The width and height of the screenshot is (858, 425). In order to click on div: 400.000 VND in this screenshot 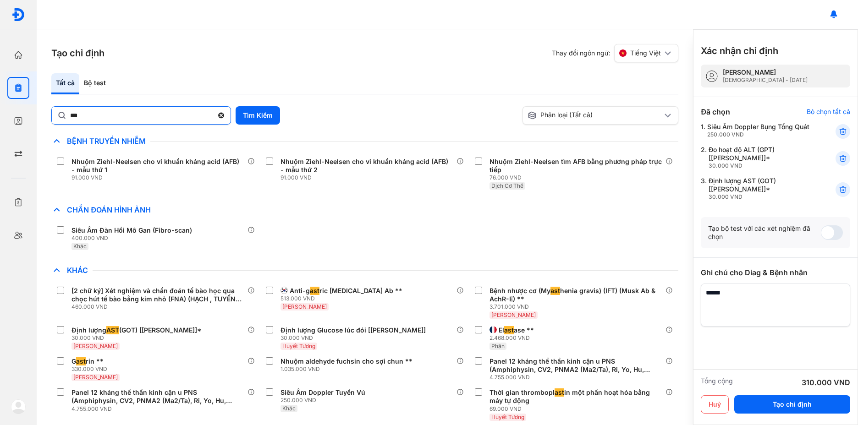, I will do `click(133, 238)`.